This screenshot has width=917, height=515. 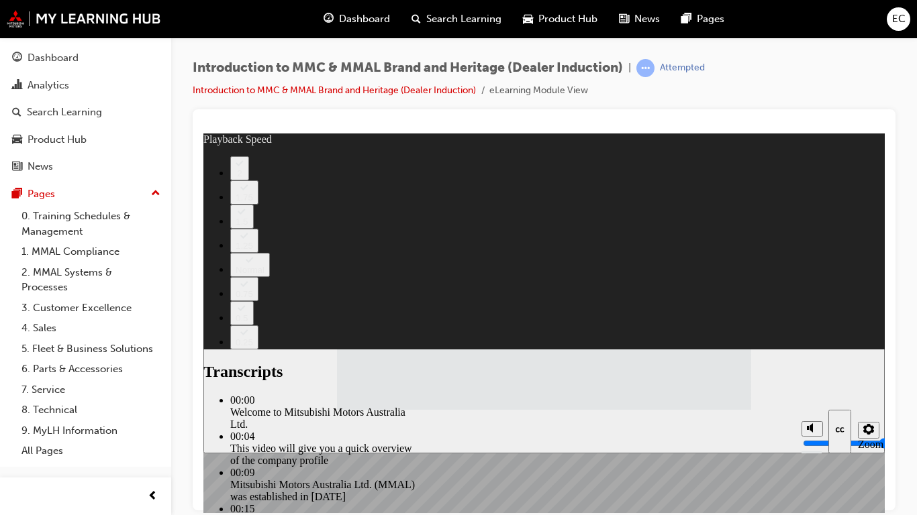 I want to click on span: Pages, so click(x=710, y=19).